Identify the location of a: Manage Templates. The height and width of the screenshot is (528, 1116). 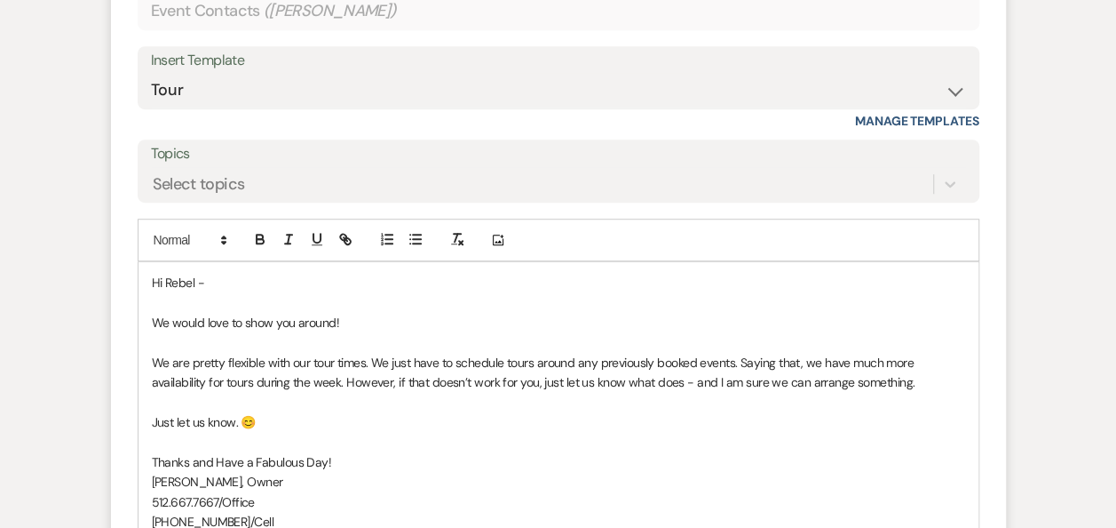
(918, 121).